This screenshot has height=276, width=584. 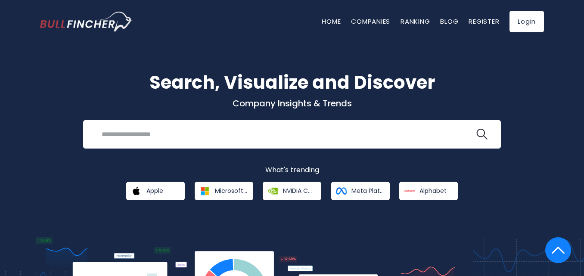 What do you see at coordinates (292, 170) in the screenshot?
I see `p: What's trending` at bounding box center [292, 170].